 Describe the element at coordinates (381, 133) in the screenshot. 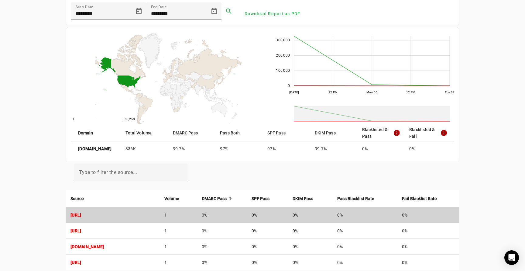

I see `mat-header-cell: Blacklisted & Pass` at that location.